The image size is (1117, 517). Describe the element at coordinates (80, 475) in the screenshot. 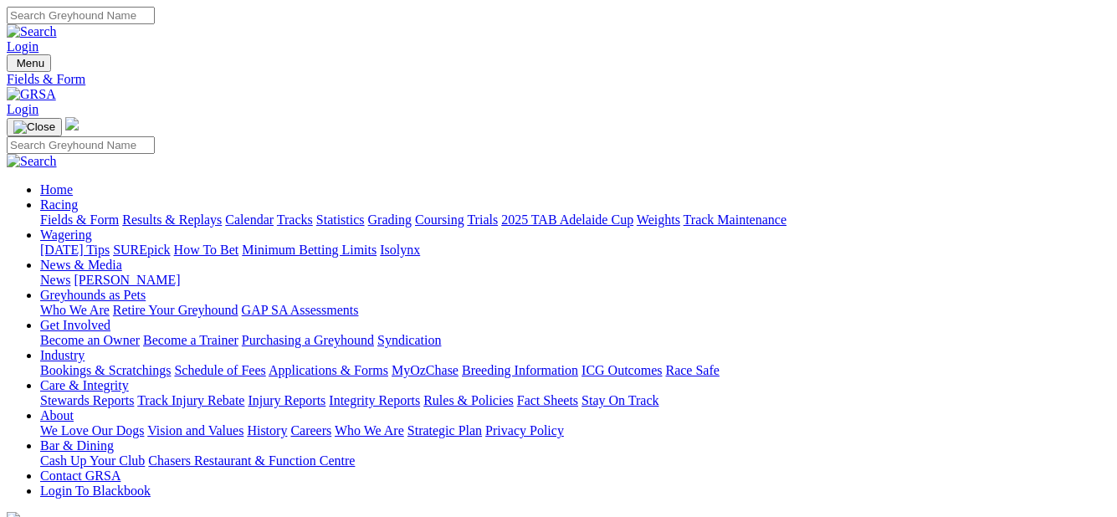

I see `a: Contact GRSA` at that location.